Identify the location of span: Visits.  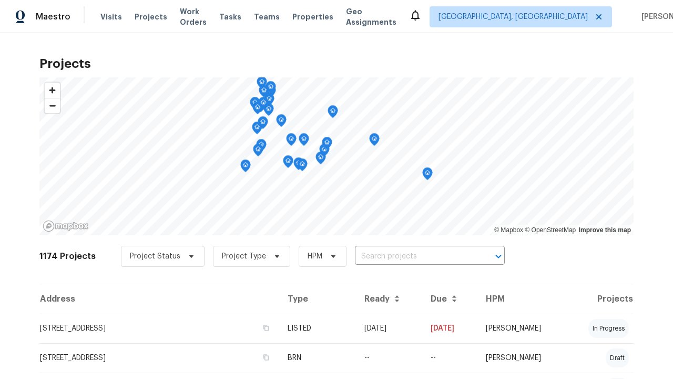
(111, 17).